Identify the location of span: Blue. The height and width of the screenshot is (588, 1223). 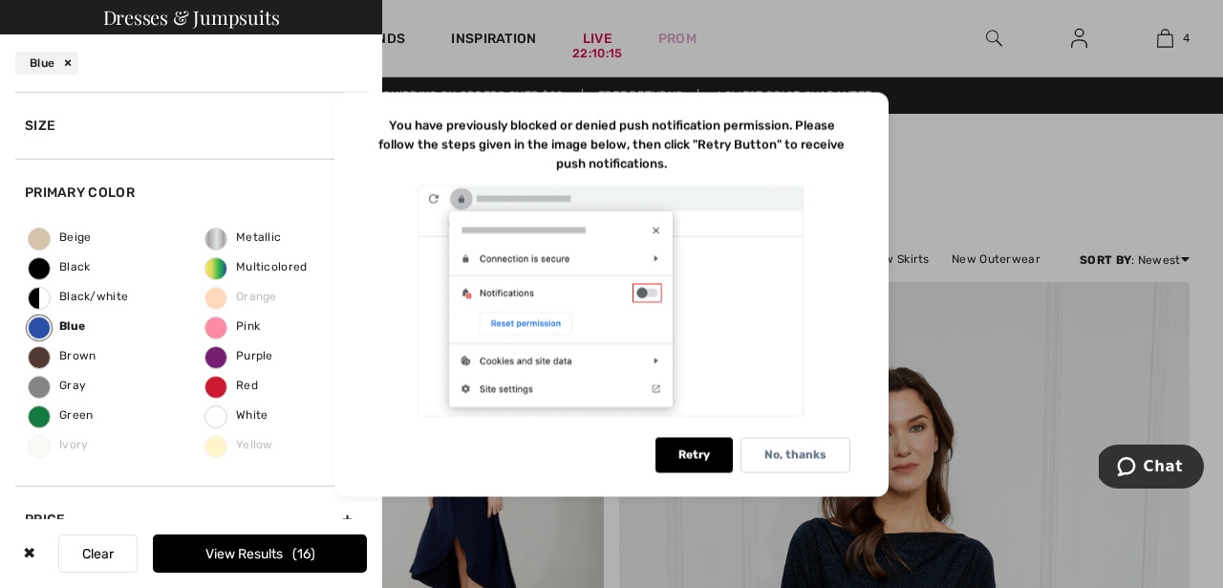
(56, 326).